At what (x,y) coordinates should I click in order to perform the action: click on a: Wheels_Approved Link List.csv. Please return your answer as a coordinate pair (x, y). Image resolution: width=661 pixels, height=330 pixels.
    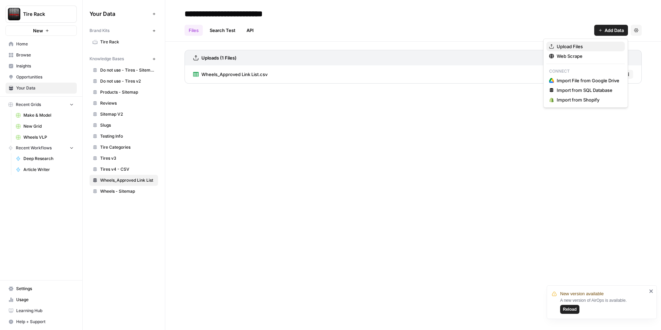
    Looking at the image, I should click on (230, 74).